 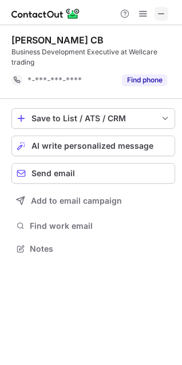 What do you see at coordinates (93, 226) in the screenshot?
I see `button: Find work email` at bounding box center [93, 226].